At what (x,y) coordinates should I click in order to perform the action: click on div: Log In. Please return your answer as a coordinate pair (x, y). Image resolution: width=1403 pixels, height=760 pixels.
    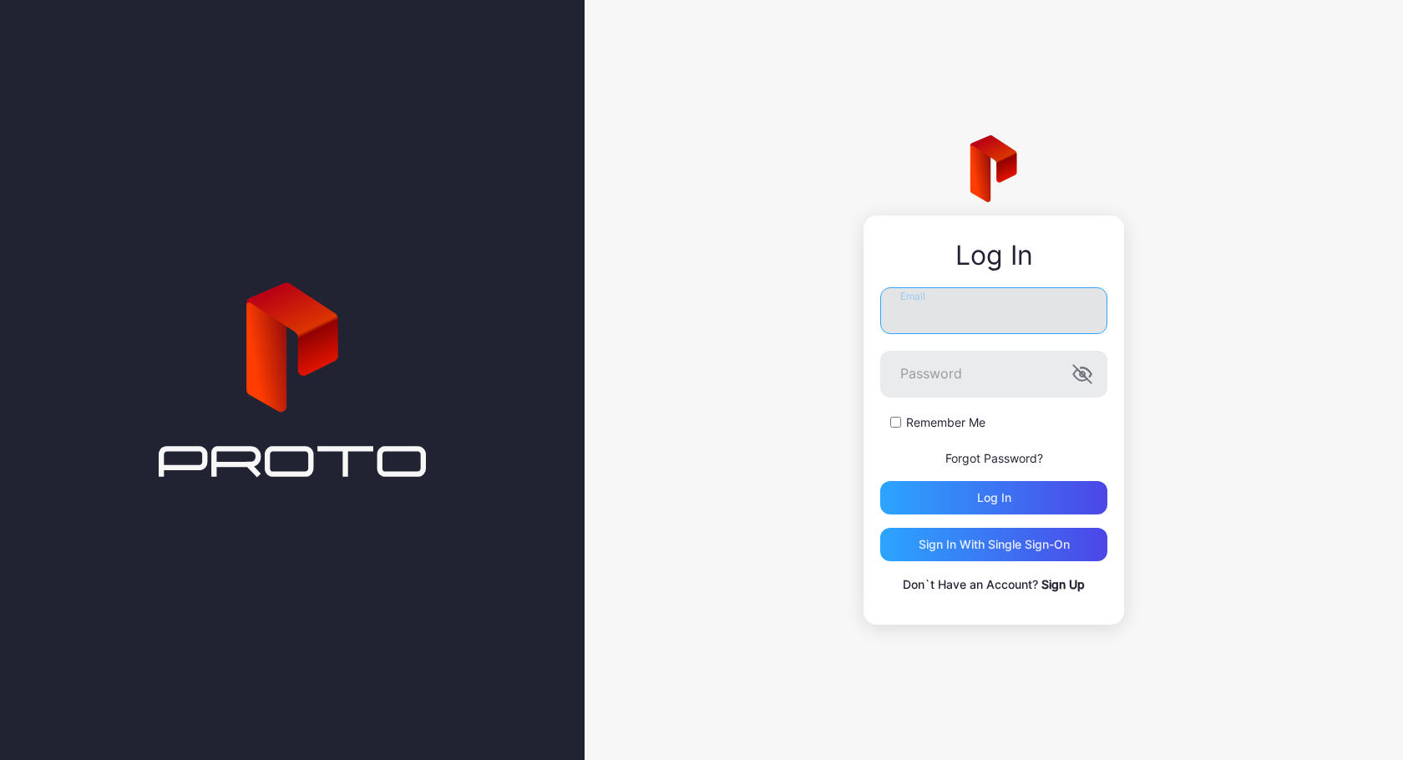
    Looking at the image, I should click on (994, 256).